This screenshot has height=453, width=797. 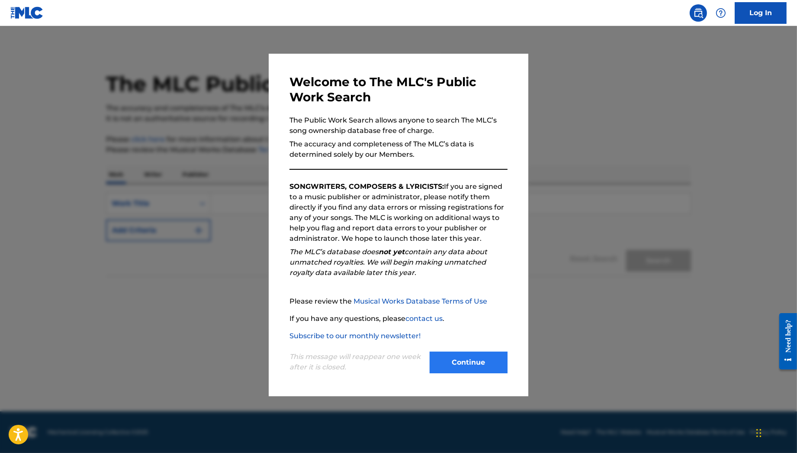 What do you see at coordinates (469, 362) in the screenshot?
I see `button: Continue` at bounding box center [469, 362].